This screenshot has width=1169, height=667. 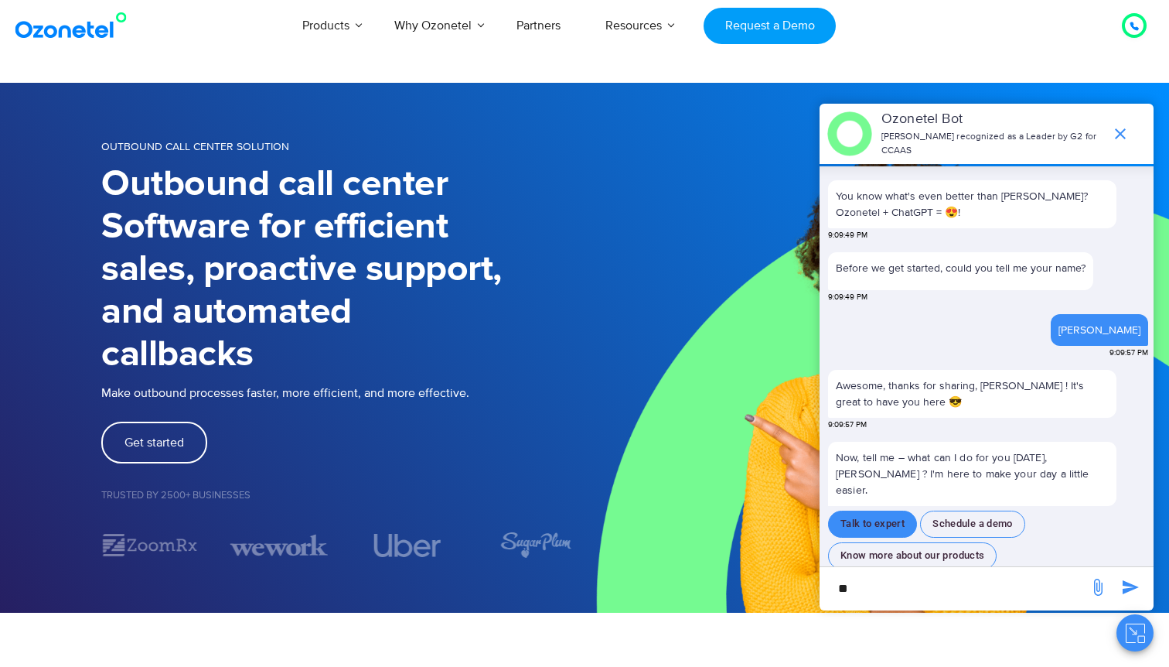 I want to click on button: Talk to expert, so click(x=872, y=524).